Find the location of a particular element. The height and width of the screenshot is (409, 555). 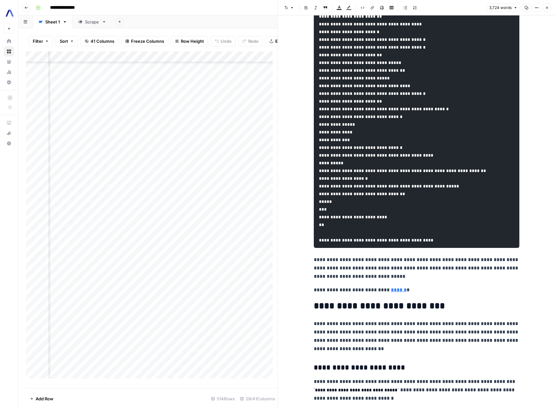

div: Scrape is located at coordinates (92, 22).